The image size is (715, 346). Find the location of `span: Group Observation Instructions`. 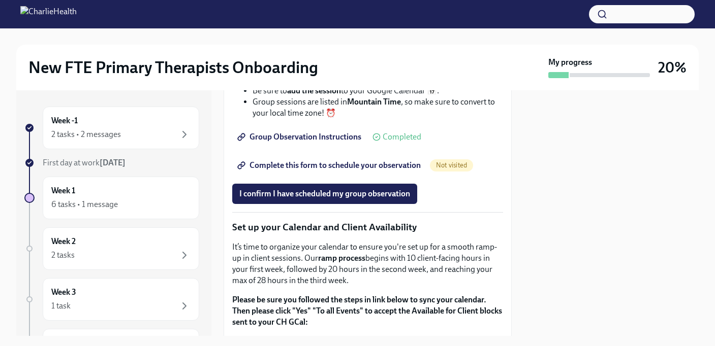

span: Group Observation Instructions is located at coordinates (300, 137).